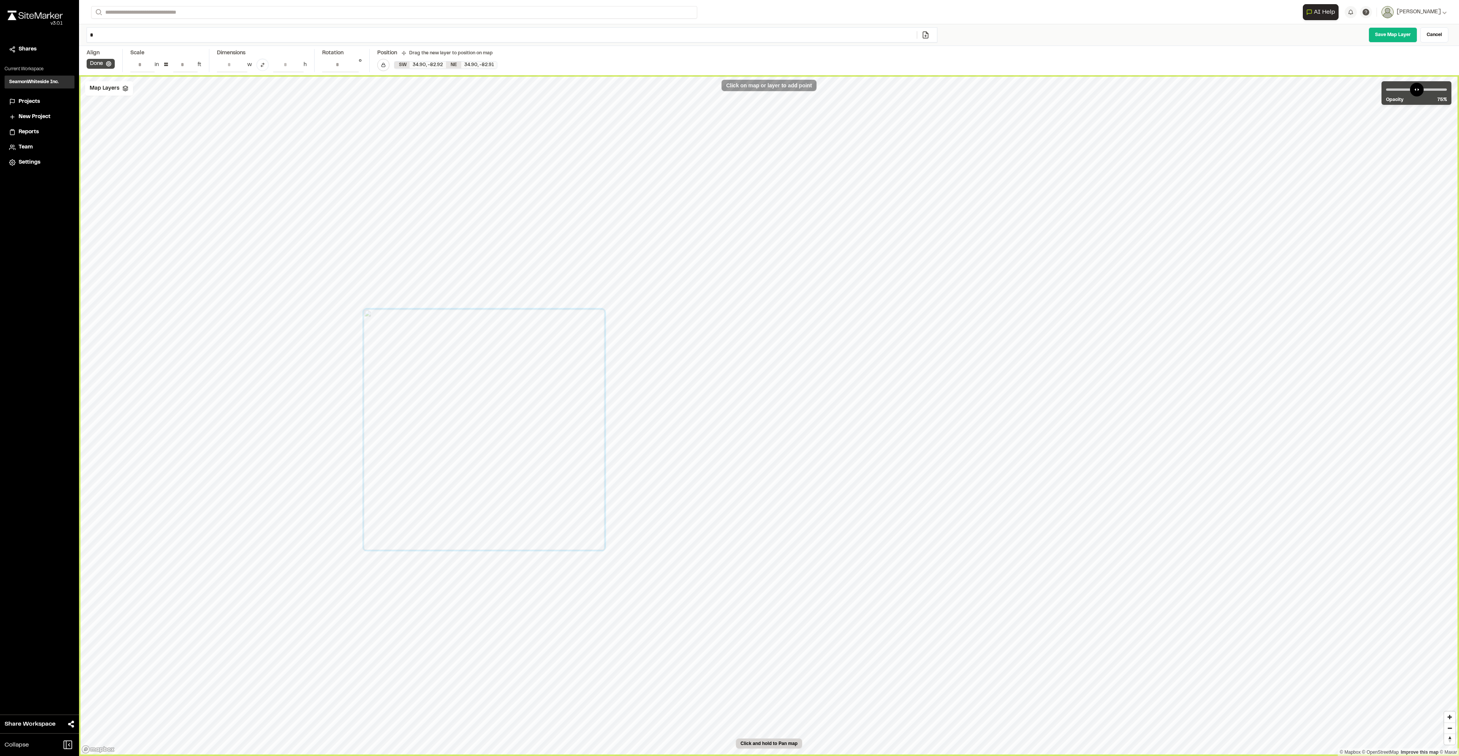 The image size is (1459, 756). Describe the element at coordinates (40, 132) in the screenshot. I see `a: Reports` at that location.